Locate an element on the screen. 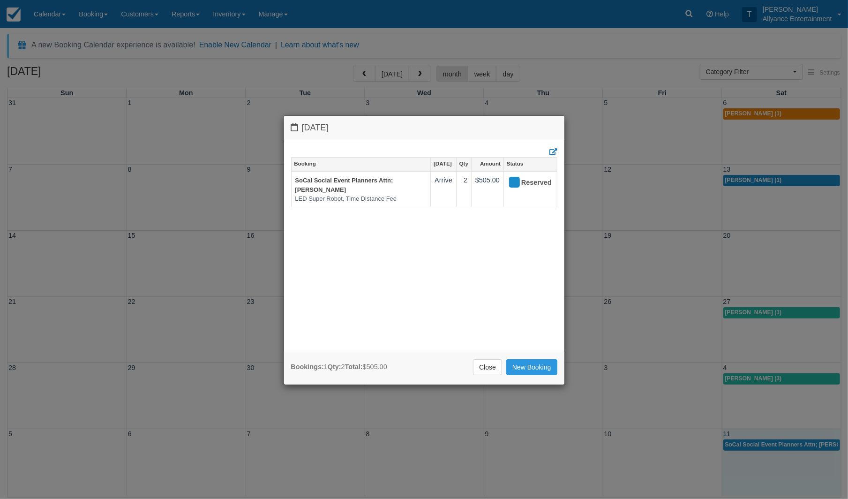 This screenshot has height=499, width=848. strong: Total: is located at coordinates (354, 367).